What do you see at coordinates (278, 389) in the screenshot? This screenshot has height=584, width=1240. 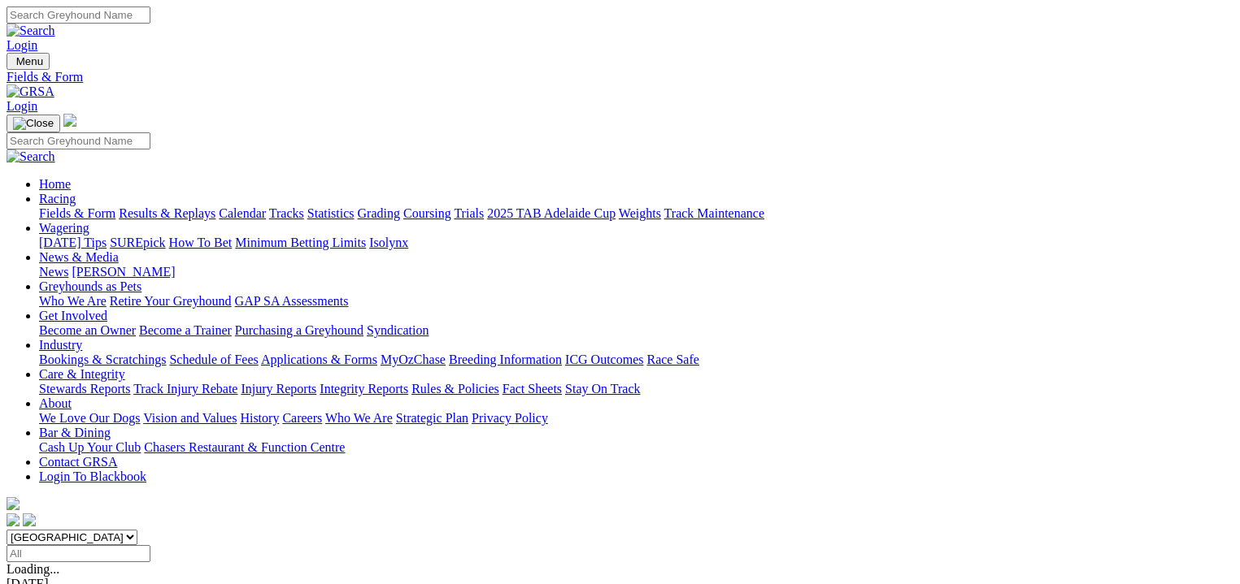 I see `a: Injury Reports` at bounding box center [278, 389].